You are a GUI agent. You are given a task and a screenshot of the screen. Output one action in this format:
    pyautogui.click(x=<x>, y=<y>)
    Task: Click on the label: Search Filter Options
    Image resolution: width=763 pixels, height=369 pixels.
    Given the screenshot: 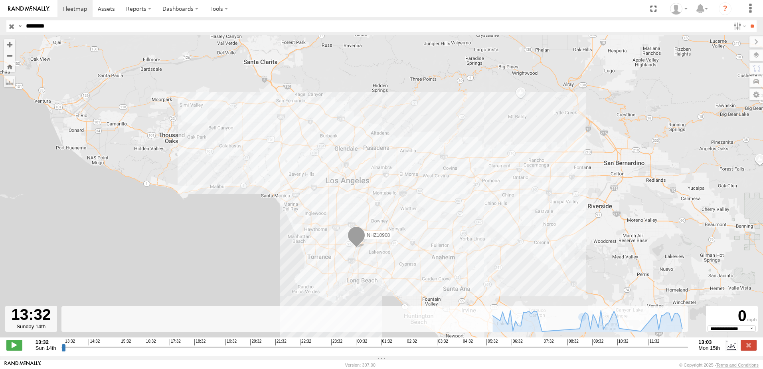 What is the action you would take?
    pyautogui.click(x=739, y=26)
    